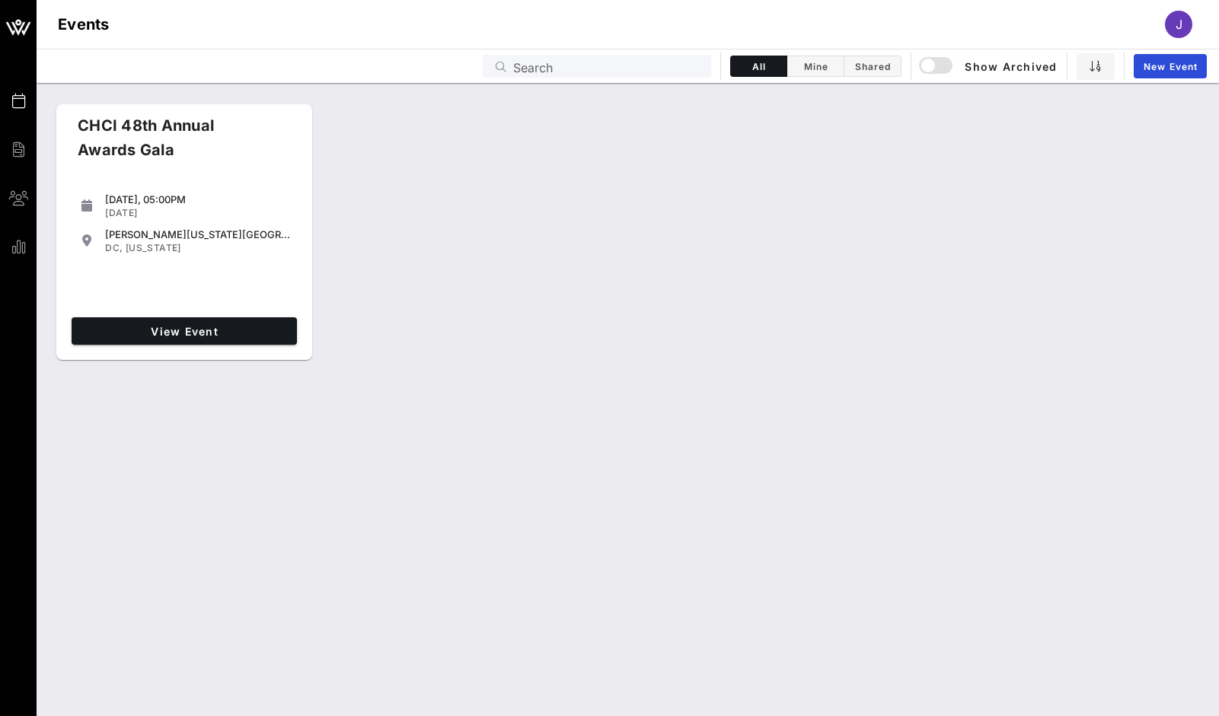  I want to click on span: Mine, so click(815, 66).